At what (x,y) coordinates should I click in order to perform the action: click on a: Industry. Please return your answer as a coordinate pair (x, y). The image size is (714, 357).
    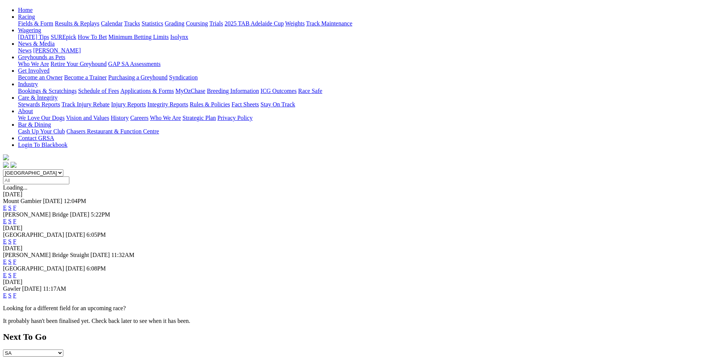
    Looking at the image, I should click on (28, 84).